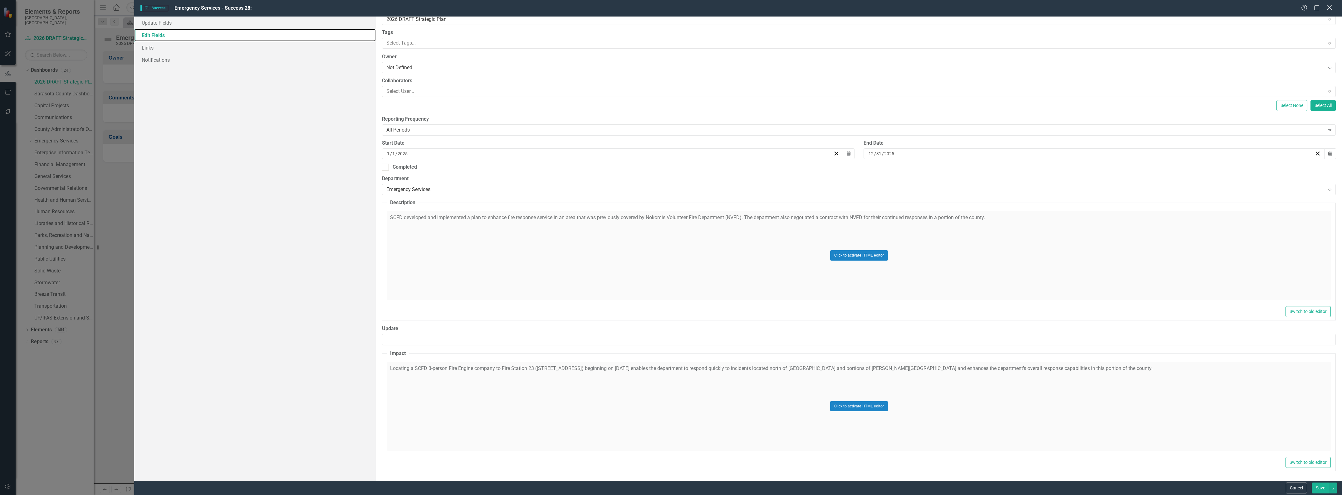  I want to click on div: All Periods, so click(855, 130).